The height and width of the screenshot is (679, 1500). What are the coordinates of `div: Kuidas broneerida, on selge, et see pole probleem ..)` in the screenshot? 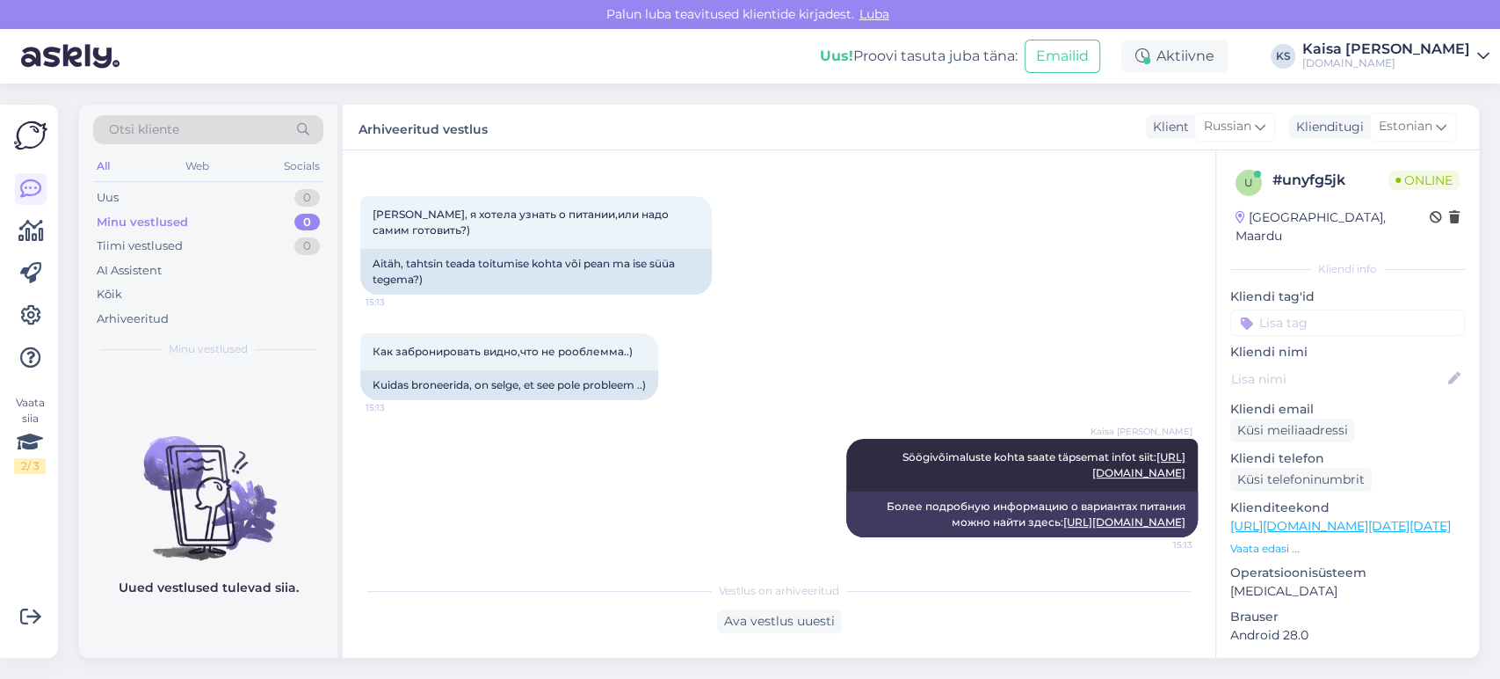 It's located at (509, 385).